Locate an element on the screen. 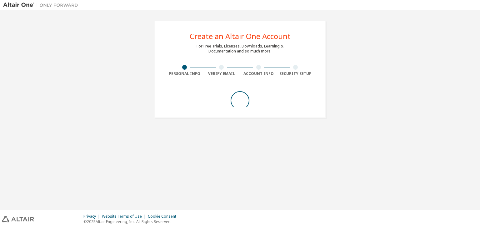 Image resolution: width=480 pixels, height=228 pixels. img: Altair One is located at coordinates (42, 5).